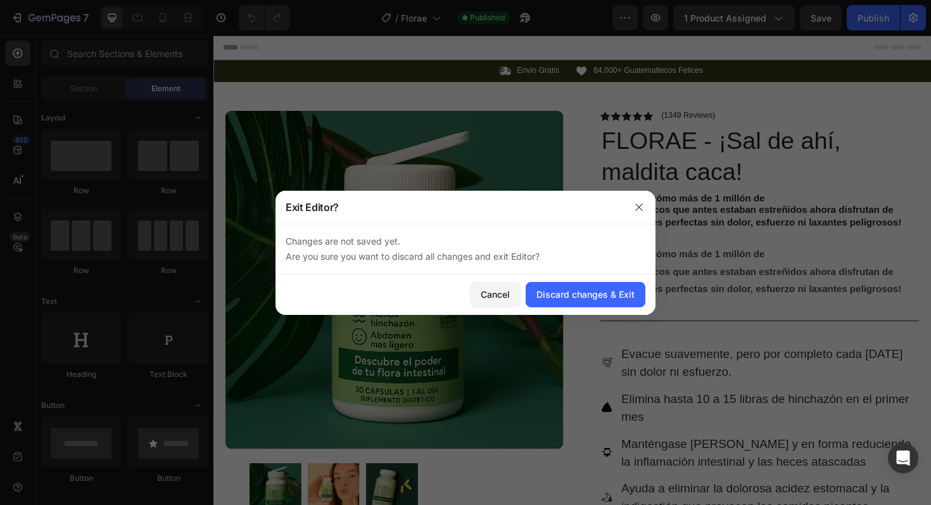 The width and height of the screenshot is (931, 505). Describe the element at coordinates (495, 295) in the screenshot. I see `button: Cancel` at that location.